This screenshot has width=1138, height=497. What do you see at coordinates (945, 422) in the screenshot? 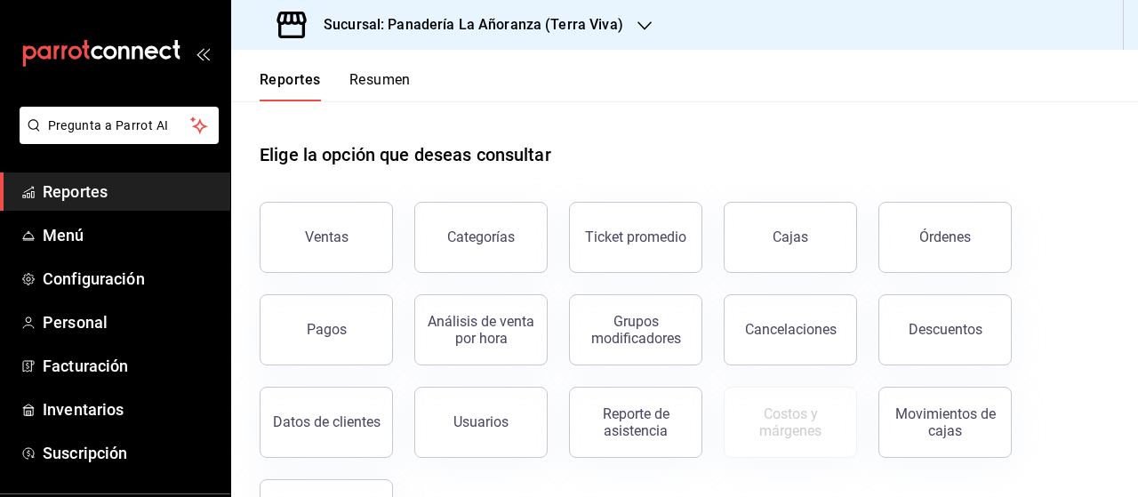
I see `div: Movimientos de cajas` at bounding box center [945, 422].